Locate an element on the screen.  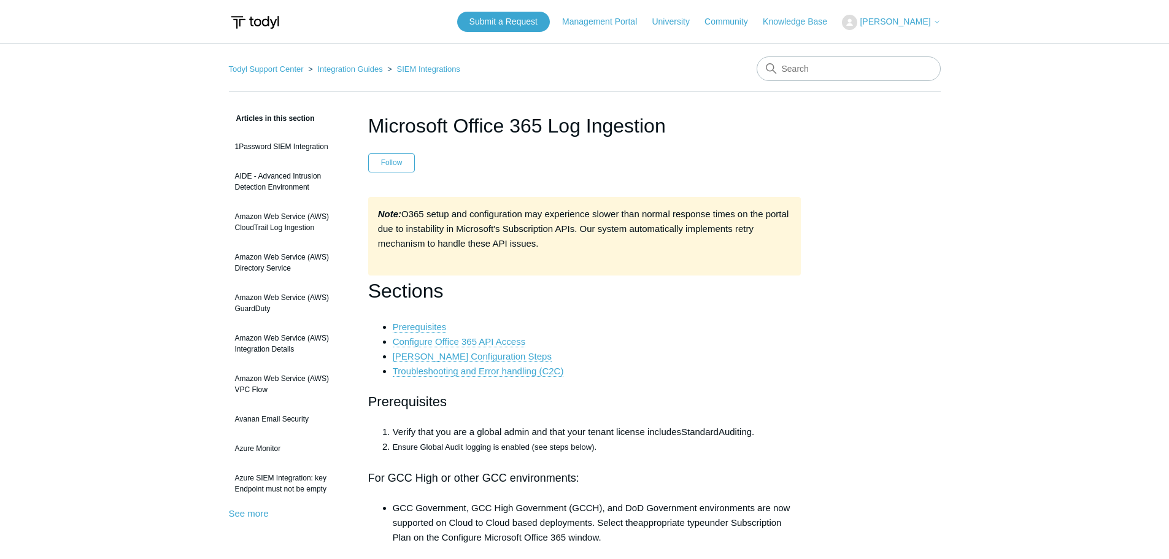
a: Prerequisites is located at coordinates (420, 327).